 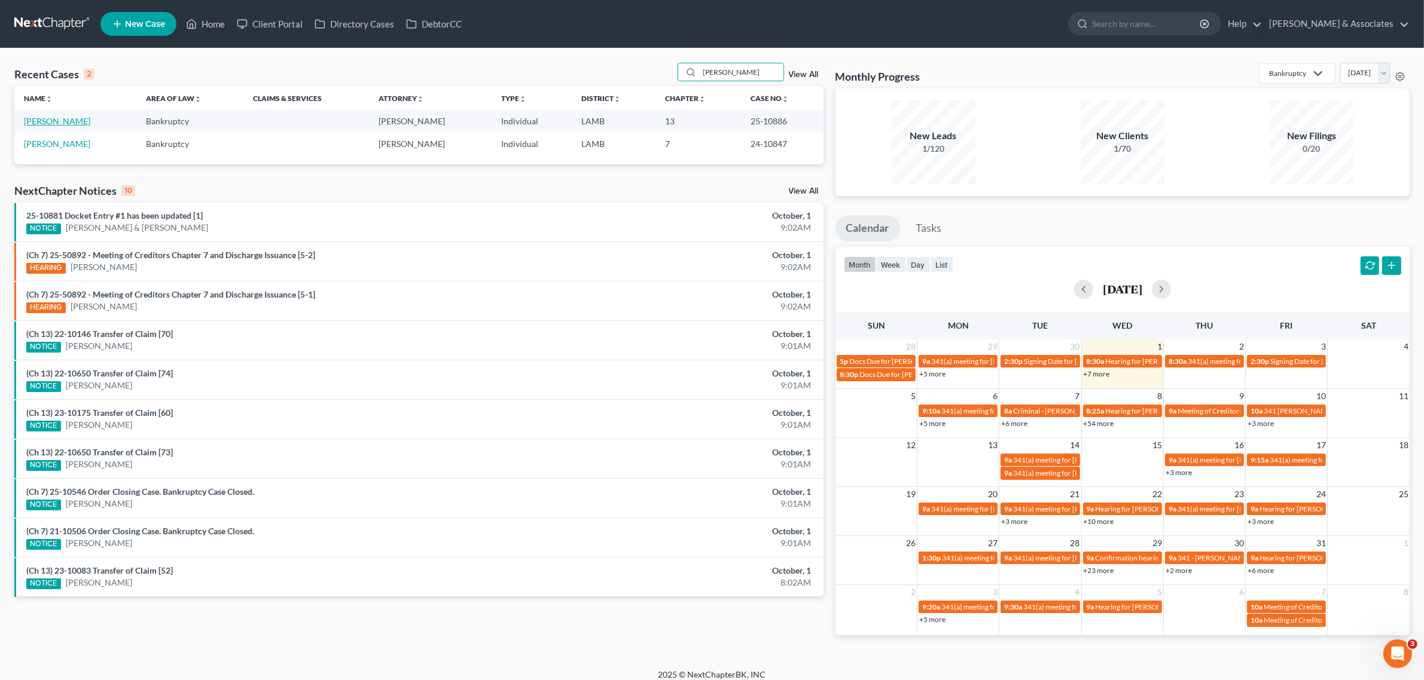 What do you see at coordinates (1403, 494) in the screenshot?
I see `span: 25` at bounding box center [1403, 494].